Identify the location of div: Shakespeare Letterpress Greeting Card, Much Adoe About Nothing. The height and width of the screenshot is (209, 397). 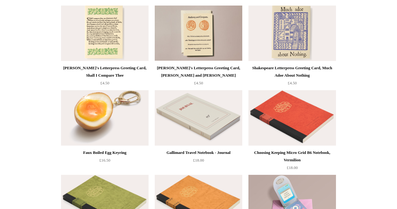
(292, 72).